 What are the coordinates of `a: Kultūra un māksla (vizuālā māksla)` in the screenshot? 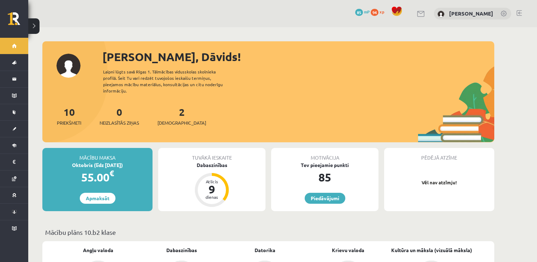 It's located at (432, 250).